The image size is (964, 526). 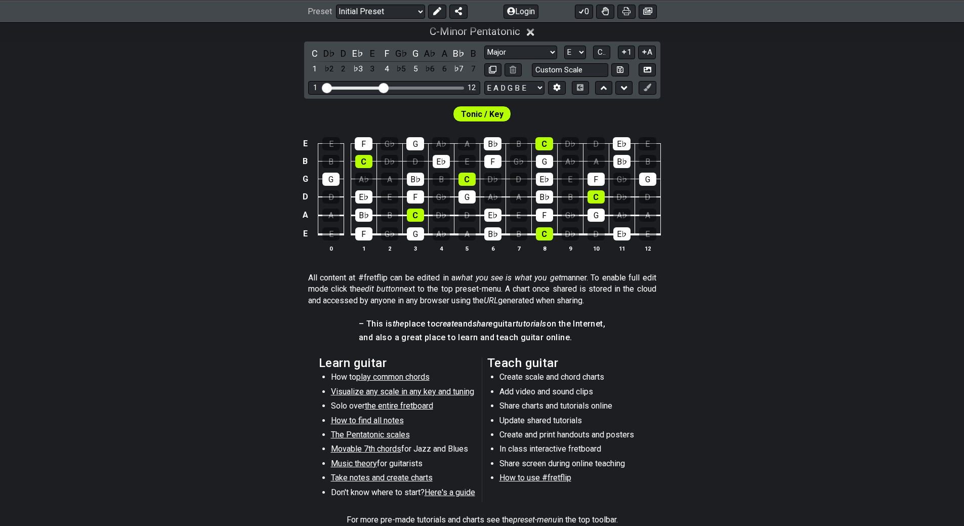 I want to click on li: In class interactive fretboard, so click(x=571, y=450).